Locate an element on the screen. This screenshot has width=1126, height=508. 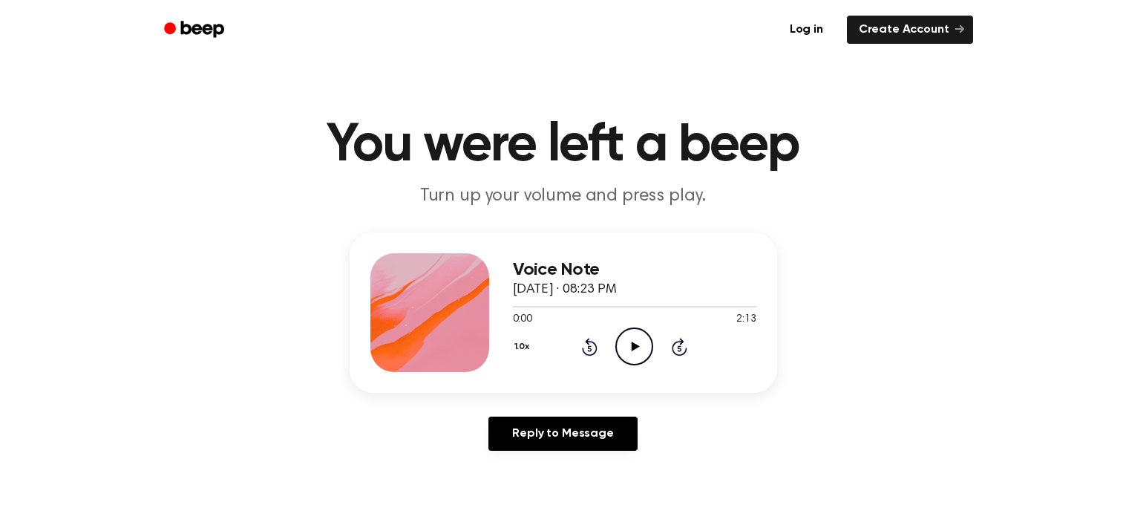
h3: Voice Note is located at coordinates (635, 269).